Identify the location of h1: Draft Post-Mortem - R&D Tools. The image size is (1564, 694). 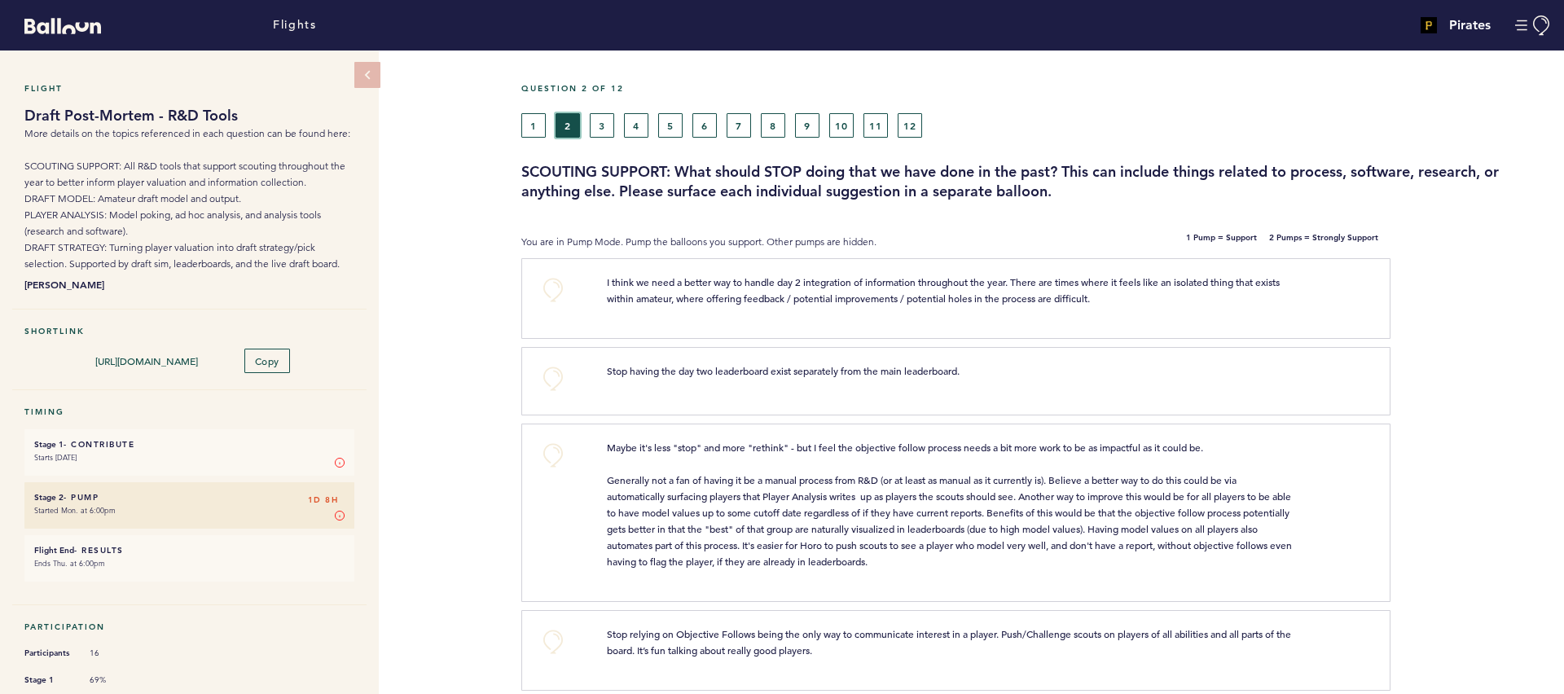
(189, 116).